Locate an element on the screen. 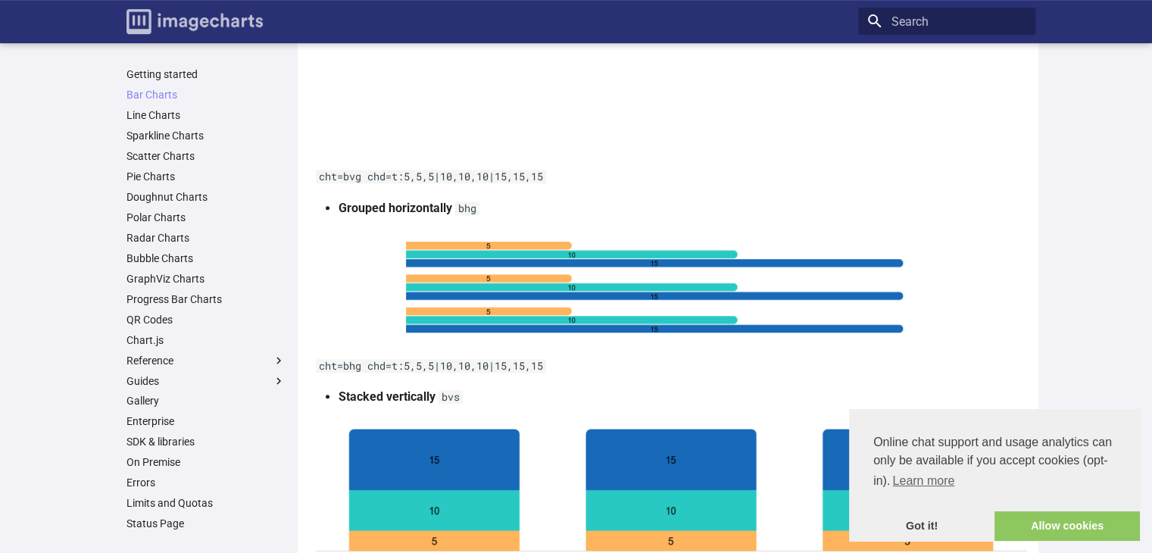 Image resolution: width=1152 pixels, height=553 pixels. label: Reference is located at coordinates (206, 361).